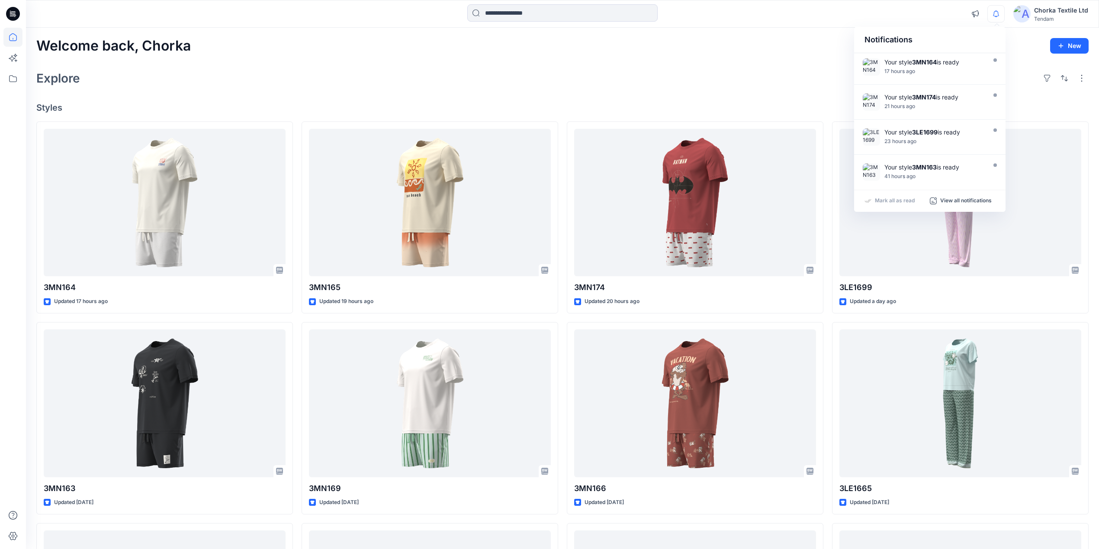 The image size is (1099, 549). What do you see at coordinates (960, 489) in the screenshot?
I see `p: 3LE1665` at bounding box center [960, 489].